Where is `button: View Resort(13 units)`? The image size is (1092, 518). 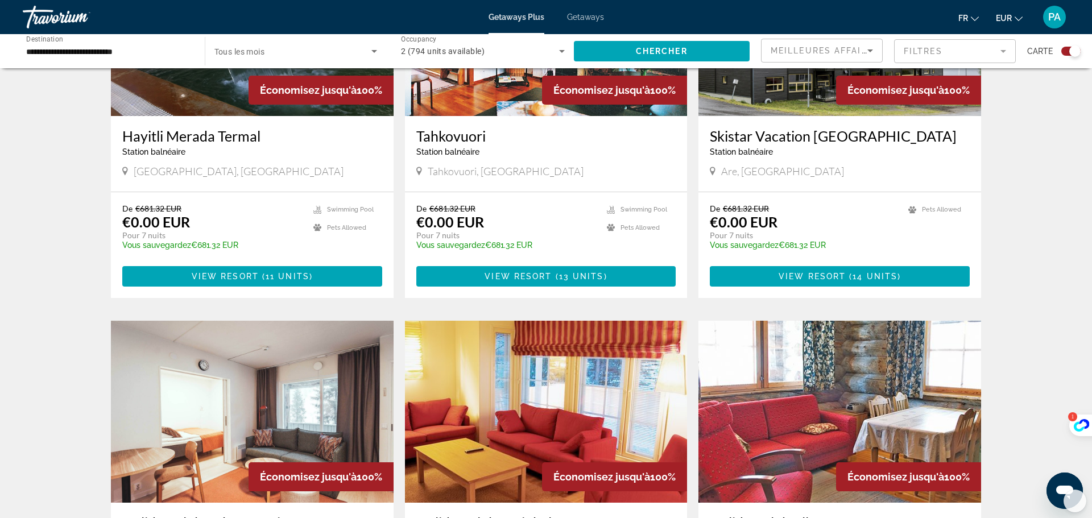 button: View Resort(13 units) is located at coordinates (546, 277).